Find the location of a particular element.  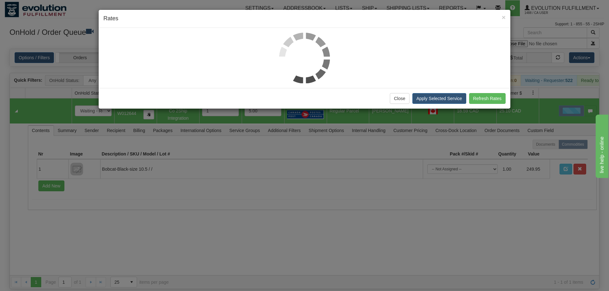

button: Refresh Rates is located at coordinates (487, 99).